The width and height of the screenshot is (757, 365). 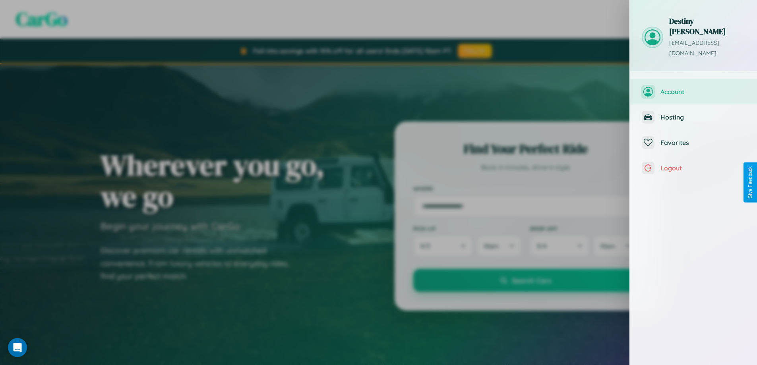 I want to click on span: Account, so click(x=703, y=92).